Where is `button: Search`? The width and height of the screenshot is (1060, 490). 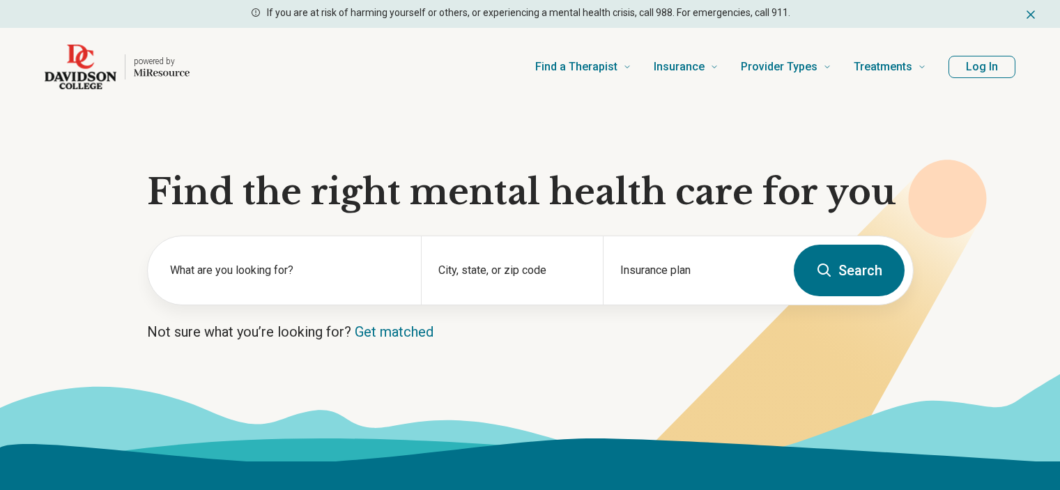 button: Search is located at coordinates (849, 270).